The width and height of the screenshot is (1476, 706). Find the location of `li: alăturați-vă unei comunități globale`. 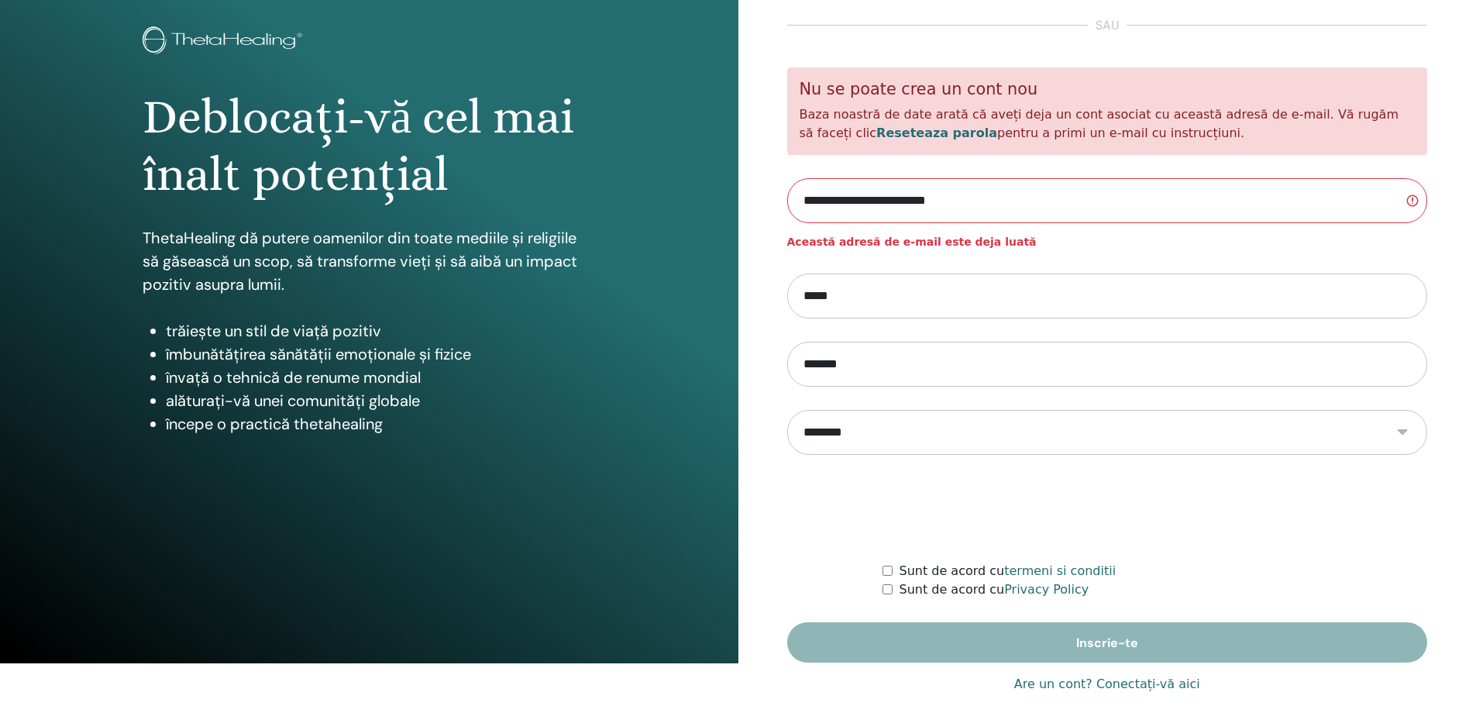

li: alăturați-vă unei comunități globale is located at coordinates (380, 401).